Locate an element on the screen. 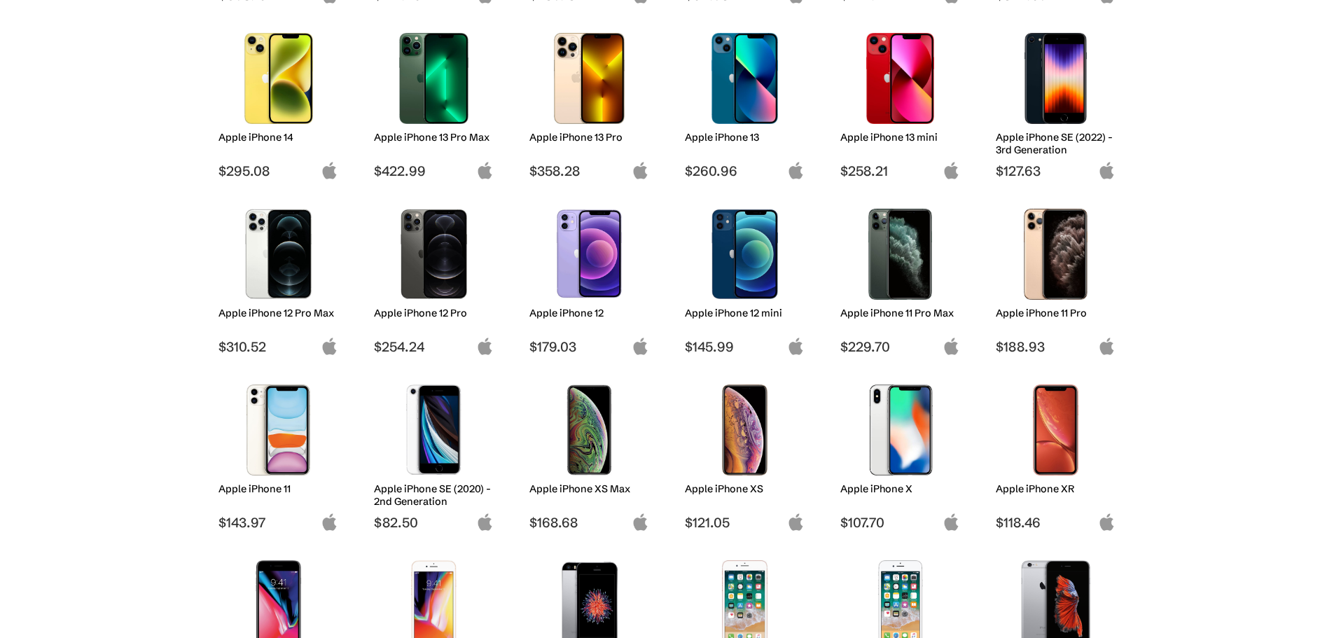  img: iPhone 12 mini is located at coordinates (744, 254).